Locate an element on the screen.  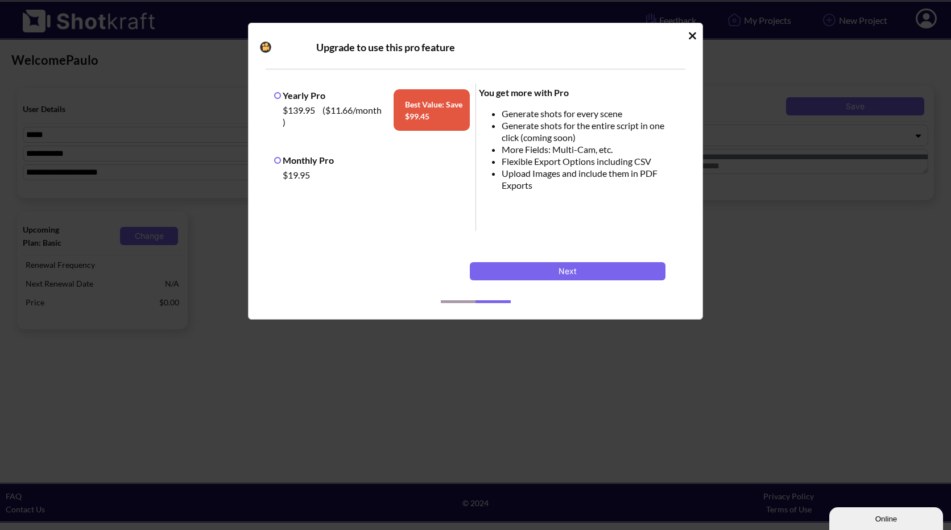
div: Idle Modal is located at coordinates (476, 171).